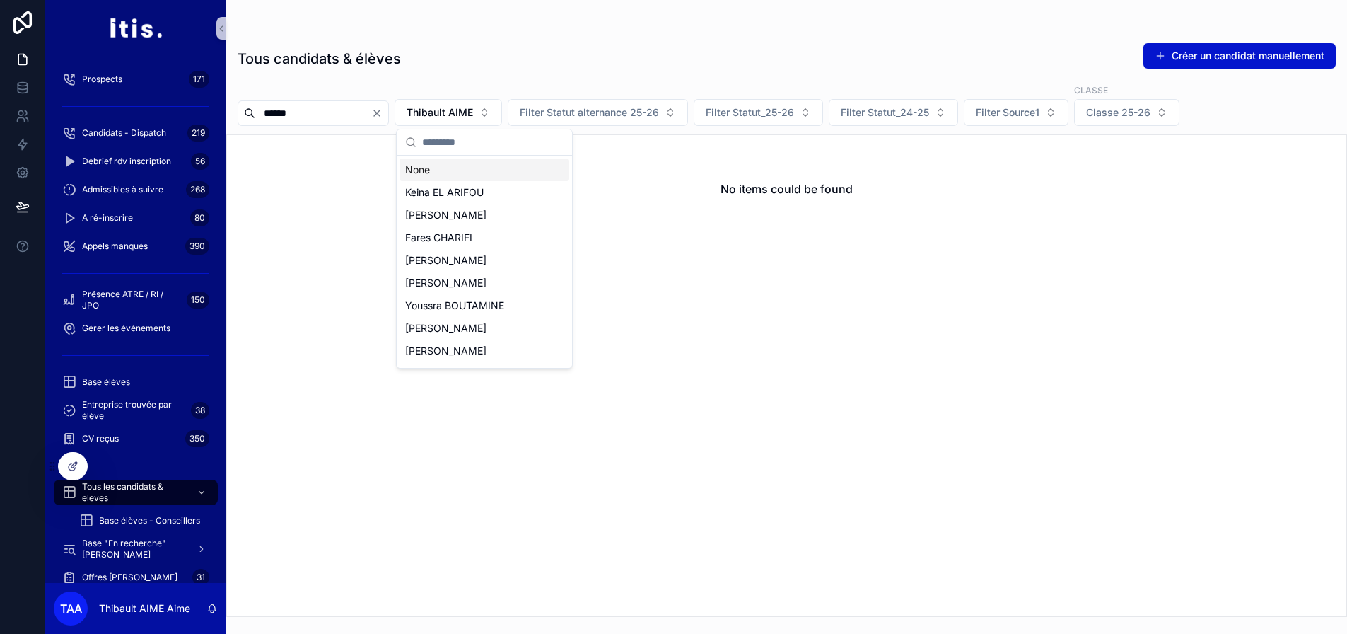 The image size is (1347, 634). Describe the element at coordinates (198, 300) in the screenshot. I see `div: 150` at that location.